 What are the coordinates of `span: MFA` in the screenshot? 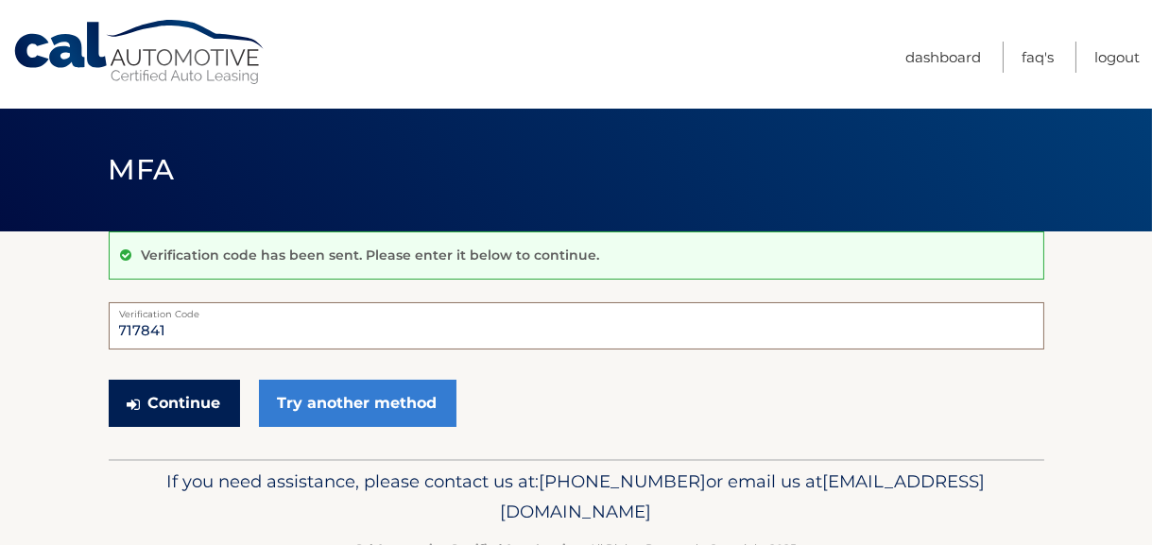 It's located at (142, 169).